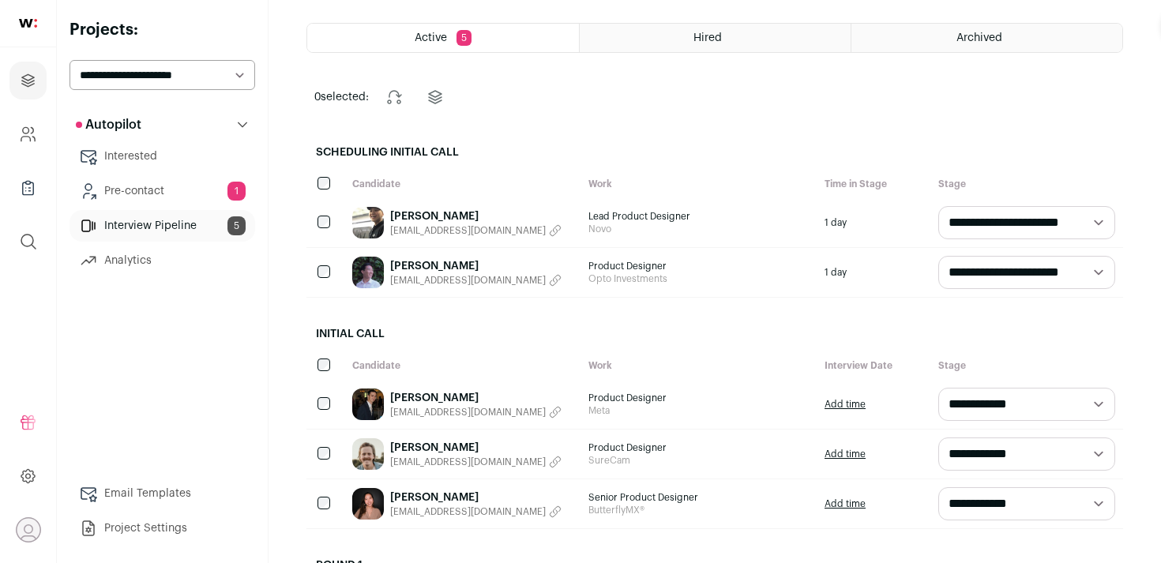 This screenshot has height=563, width=1161. What do you see at coordinates (236, 191) in the screenshot?
I see `span: 1` at bounding box center [236, 191].